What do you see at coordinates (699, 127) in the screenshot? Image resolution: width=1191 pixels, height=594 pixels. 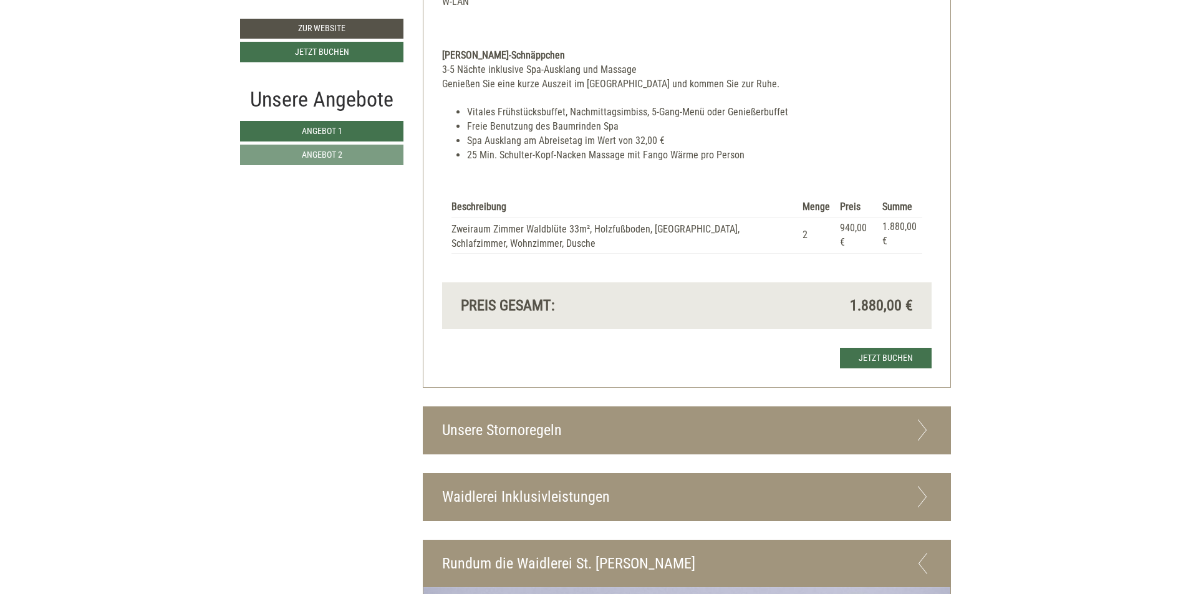 I see `li: Freie Benutzung des Baumrinden Spa` at bounding box center [699, 127].